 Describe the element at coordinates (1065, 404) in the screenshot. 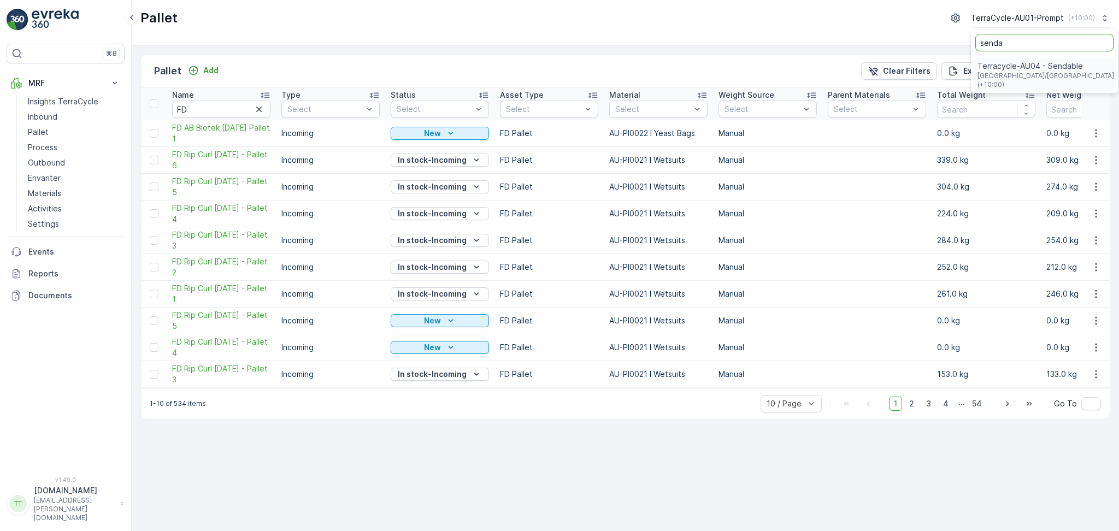

I see `span: Go To` at that location.